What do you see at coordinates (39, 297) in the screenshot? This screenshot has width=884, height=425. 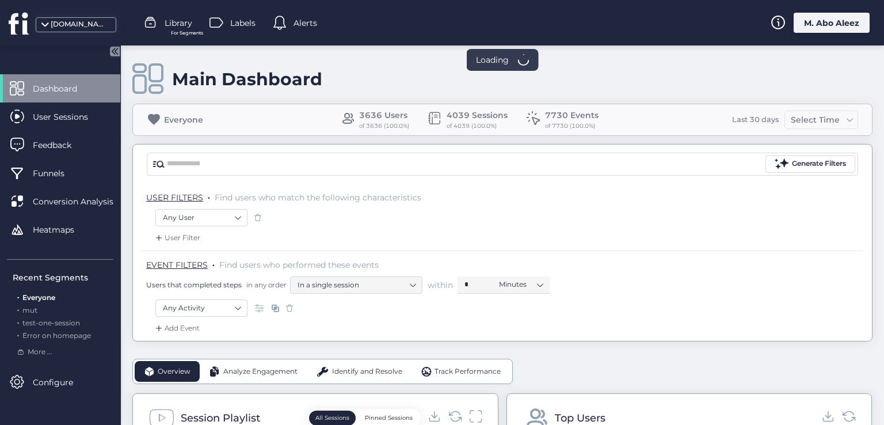 I see `span: Everyone` at bounding box center [39, 297].